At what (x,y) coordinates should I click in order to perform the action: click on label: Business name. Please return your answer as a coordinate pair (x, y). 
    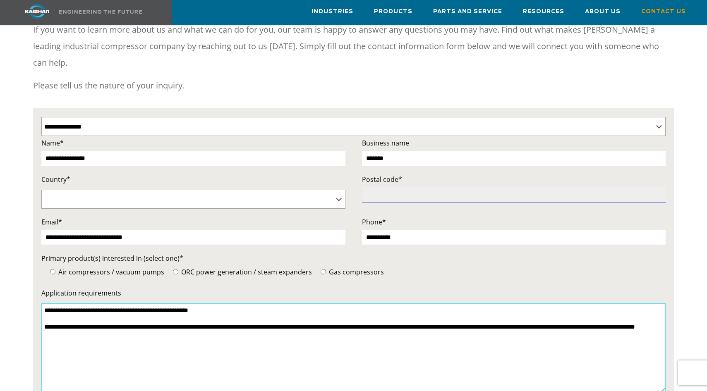
    Looking at the image, I should click on (514, 143).